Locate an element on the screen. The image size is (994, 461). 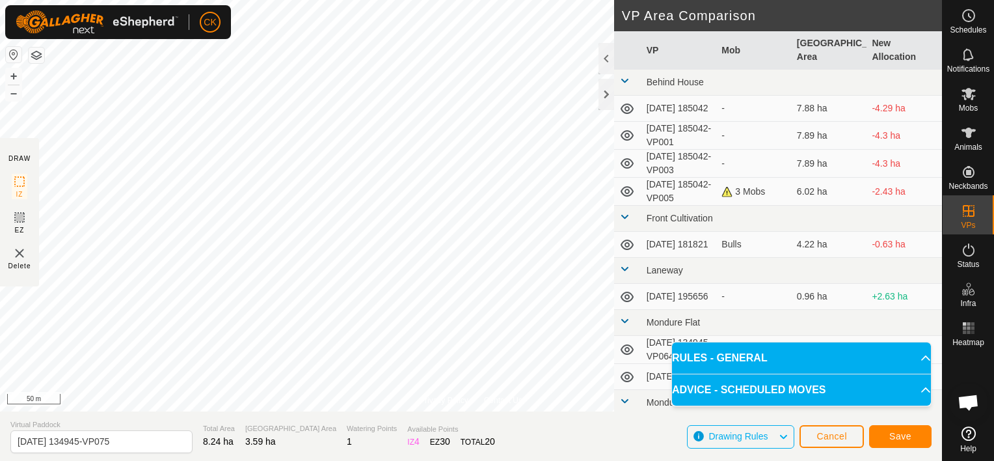
span: Mondure Flat is located at coordinates (673, 322).